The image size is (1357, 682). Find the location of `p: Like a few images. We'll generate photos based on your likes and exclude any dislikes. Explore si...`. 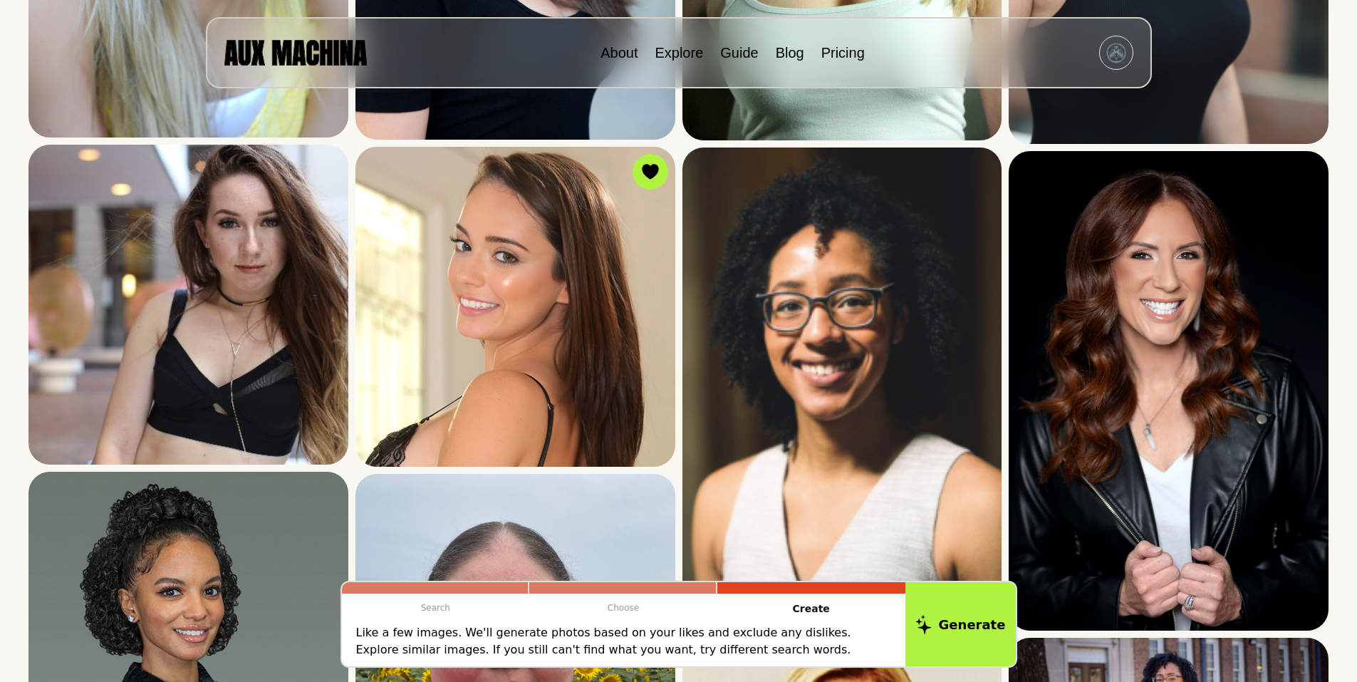

p: Like a few images. We'll generate photos based on your likes and exclude any dislikes. Explore si... is located at coordinates (623, 641).